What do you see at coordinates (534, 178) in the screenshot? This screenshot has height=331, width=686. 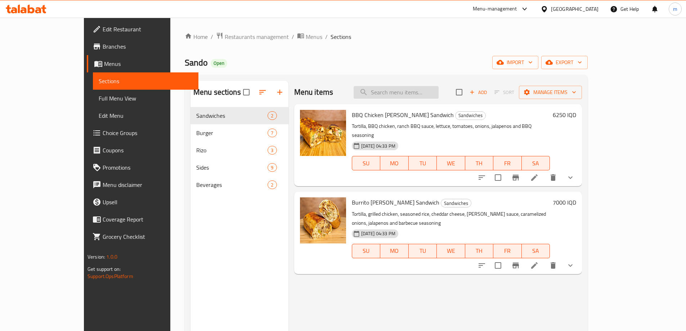 I see `a: Edit menu item` at bounding box center [534, 178].